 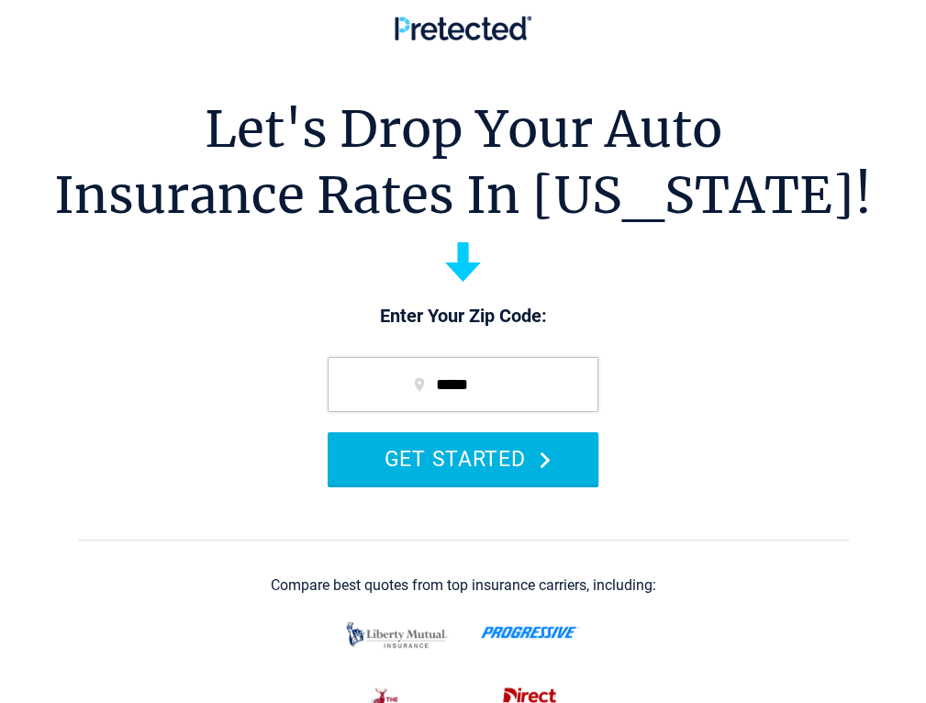 What do you see at coordinates (463, 586) in the screenshot?
I see `div: Compare best quotes from top insurance carriers, including:` at bounding box center [463, 586].